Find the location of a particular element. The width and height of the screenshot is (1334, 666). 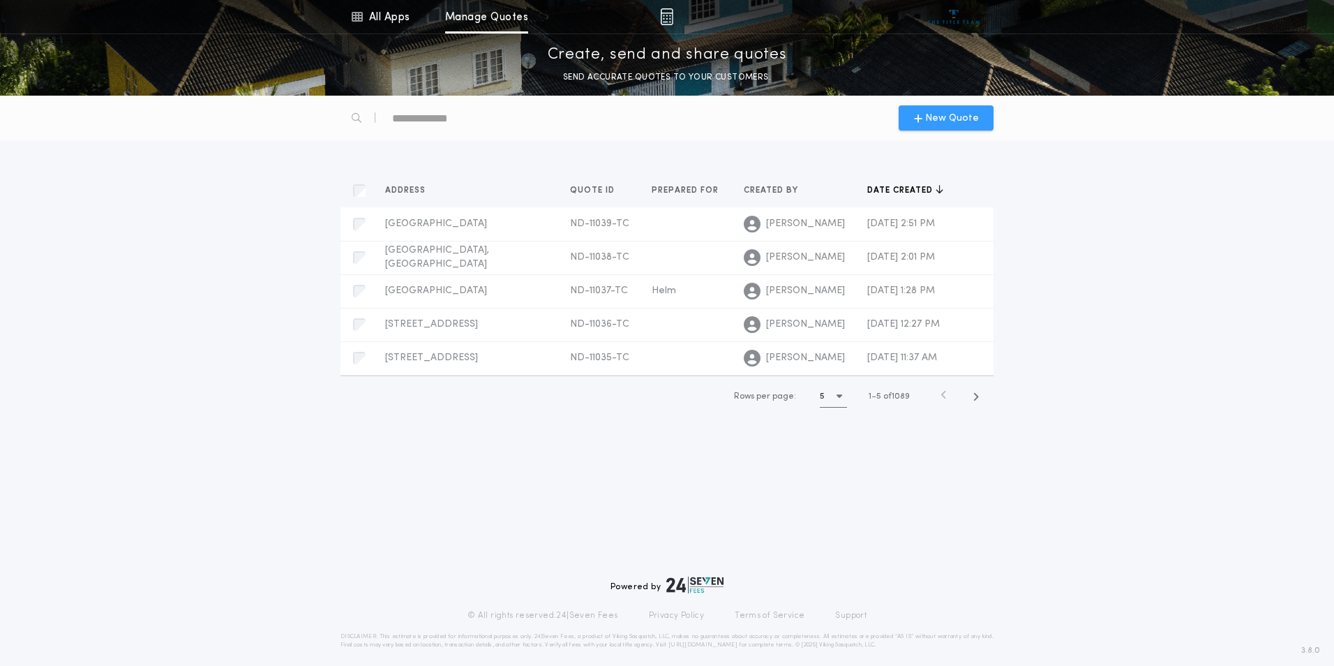

span: of 1089 is located at coordinates (897, 396).